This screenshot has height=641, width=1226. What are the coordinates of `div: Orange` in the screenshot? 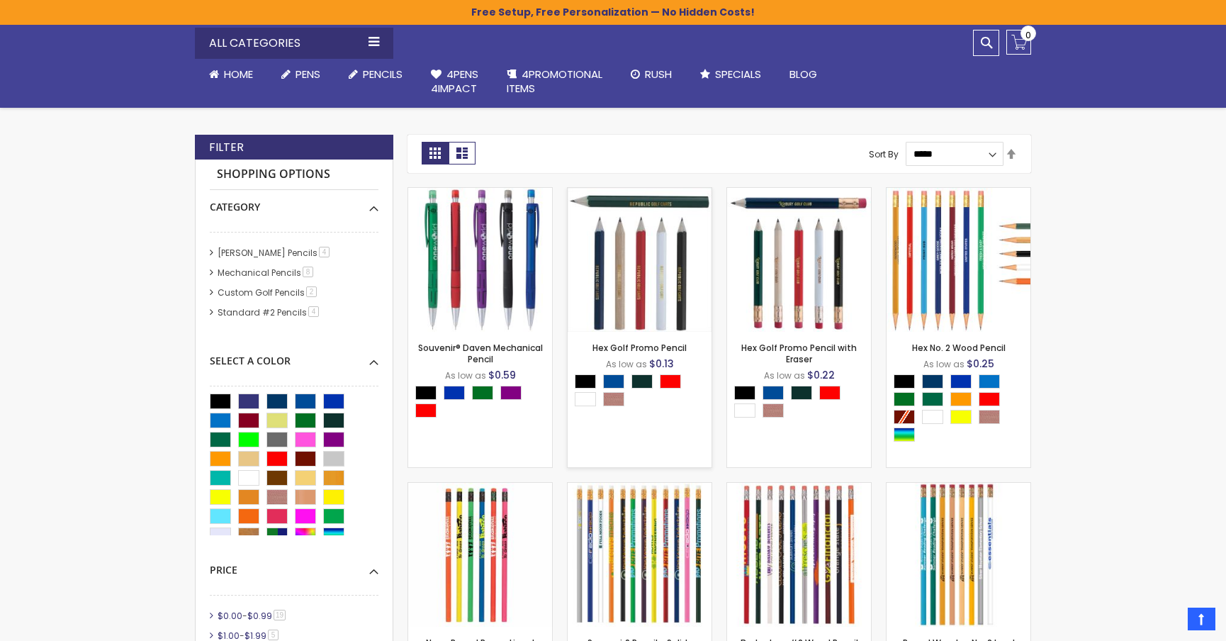 It's located at (961, 399).